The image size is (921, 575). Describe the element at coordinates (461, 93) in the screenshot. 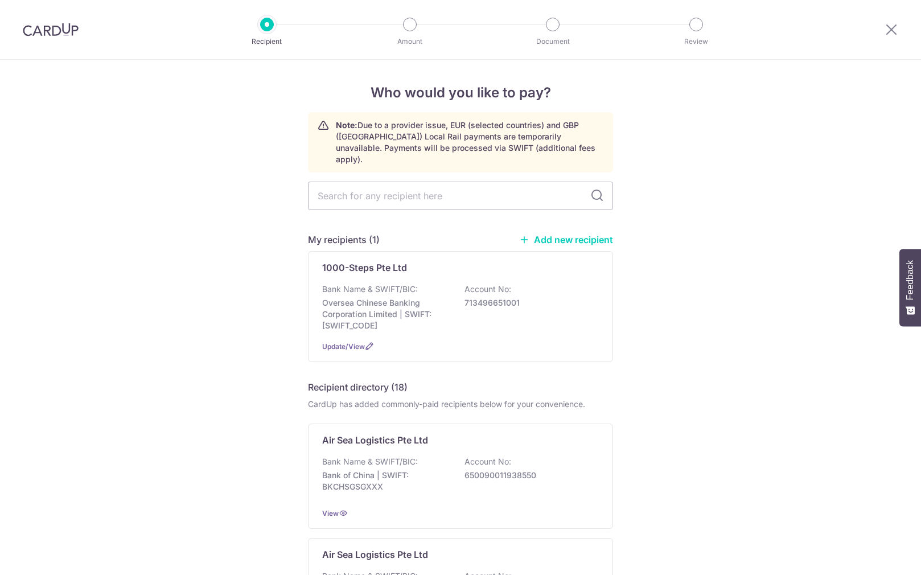

I see `h4: Who would you like to pay?` at that location.